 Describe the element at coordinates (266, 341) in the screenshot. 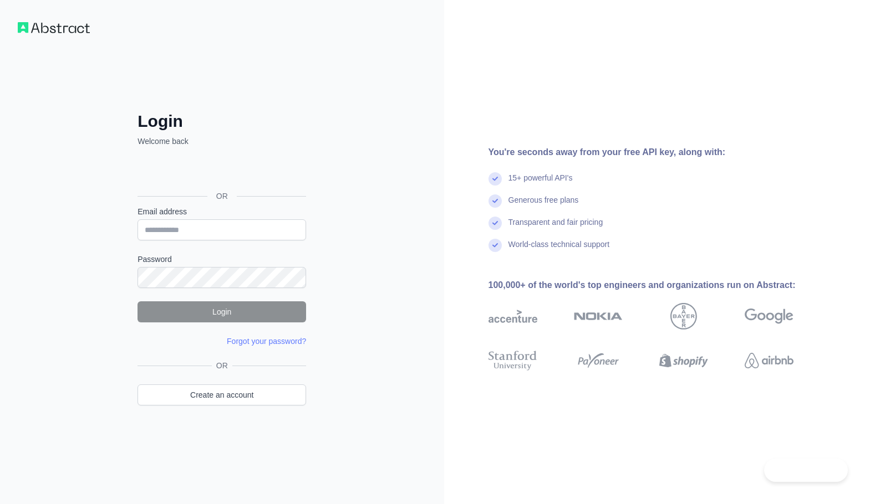

I see `a: Forgot your password?` at that location.